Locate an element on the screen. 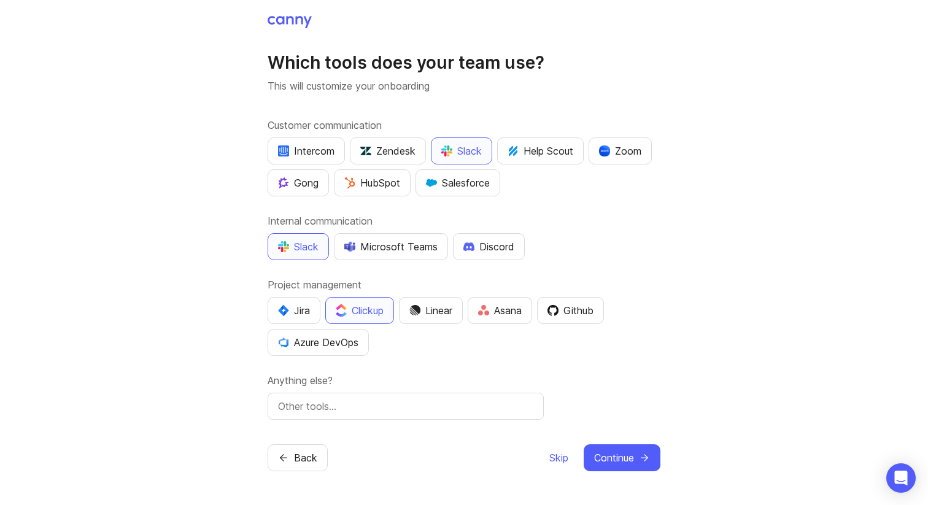  img: xLHbn3khTPgAAAABJRU5ErkJggg== is located at coordinates (605, 151).